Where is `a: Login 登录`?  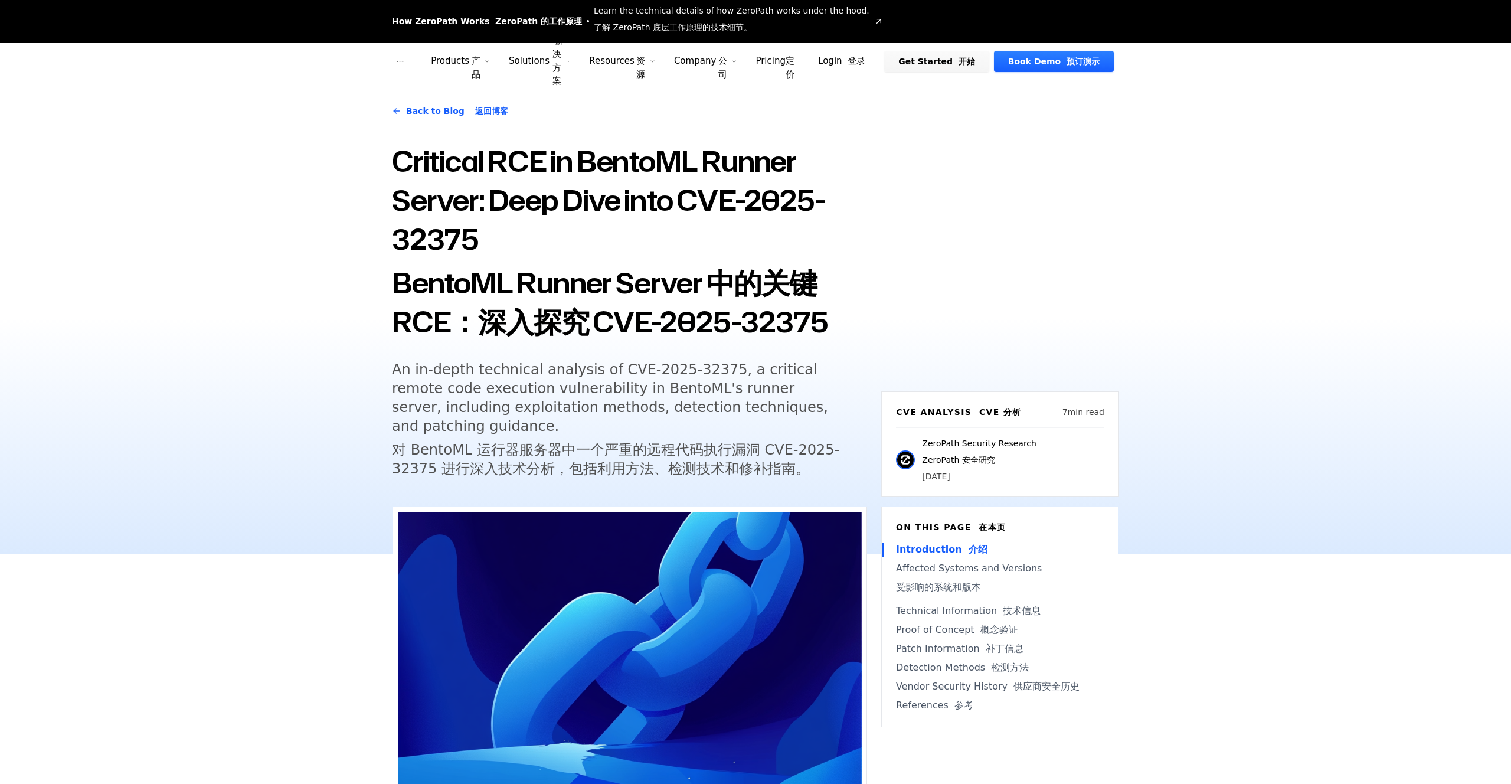 a: Login 登录 is located at coordinates (842, 61).